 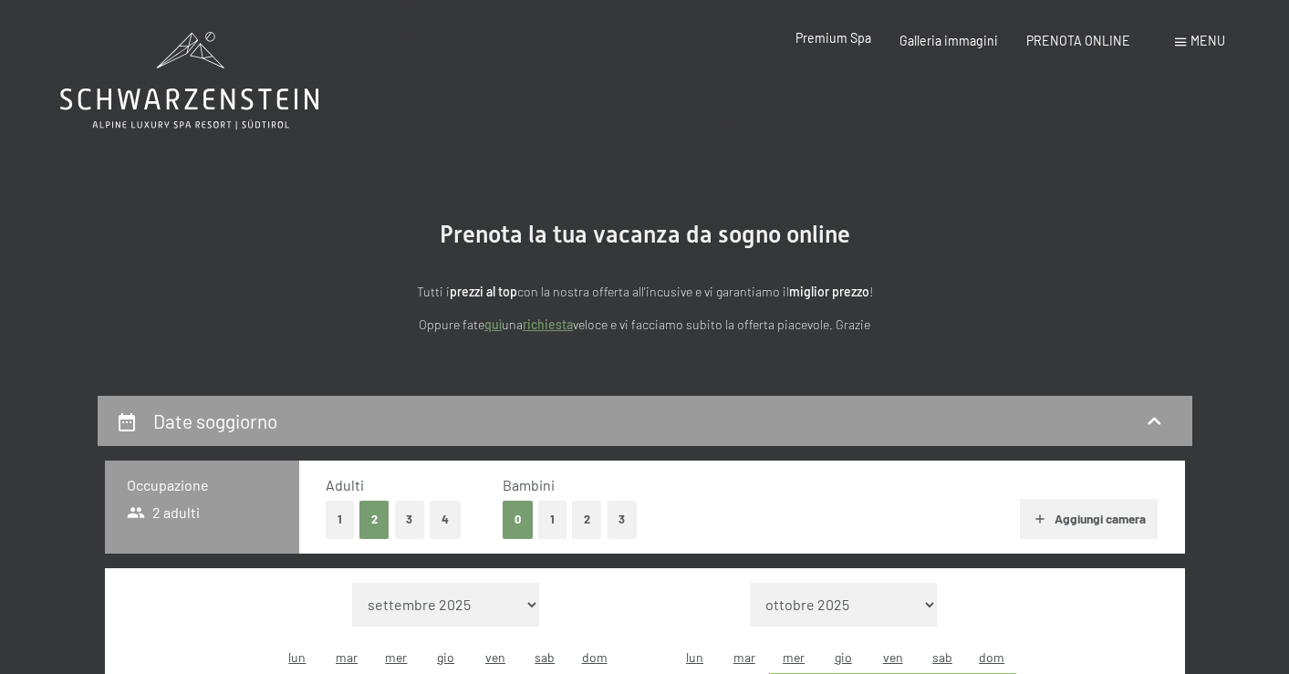 I want to click on span: Bambini, so click(x=528, y=484).